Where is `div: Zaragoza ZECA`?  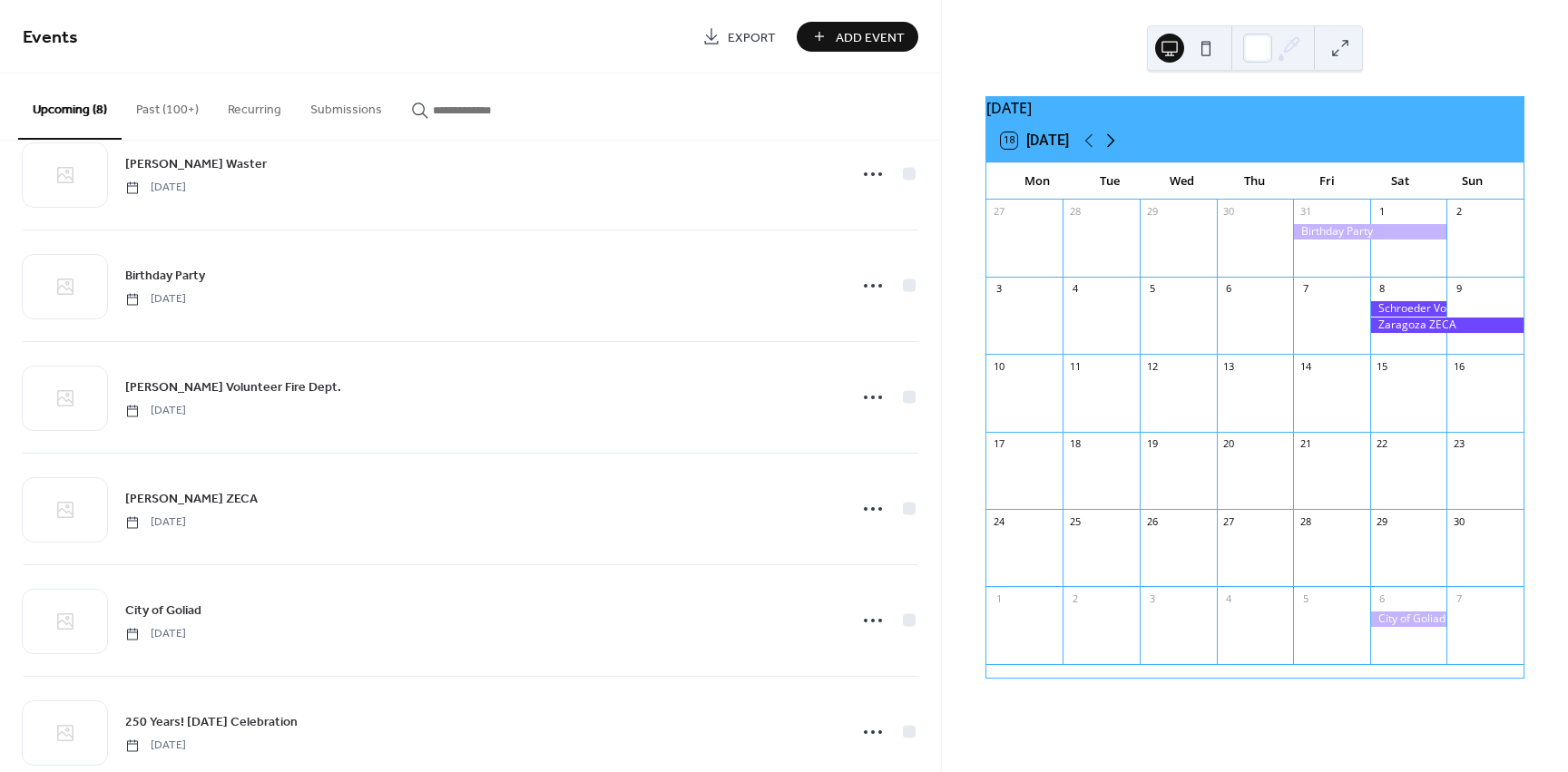 div: Zaragoza ZECA is located at coordinates (1446, 325).